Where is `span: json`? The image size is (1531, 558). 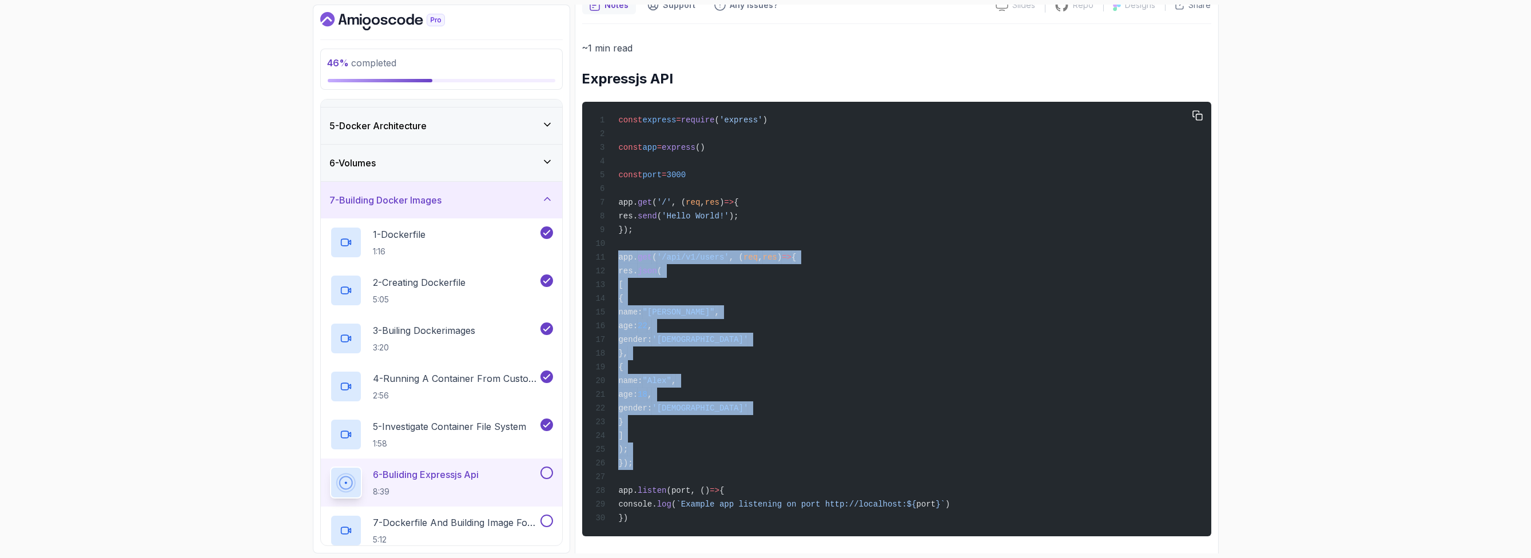 span: json is located at coordinates (647, 271).